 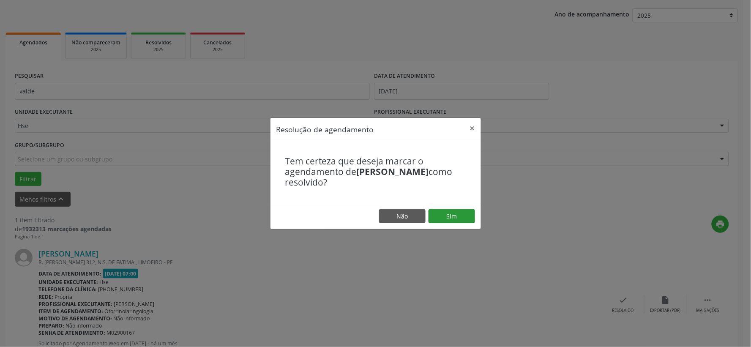 What do you see at coordinates (402, 216) in the screenshot?
I see `button: Não` at bounding box center [402, 216].